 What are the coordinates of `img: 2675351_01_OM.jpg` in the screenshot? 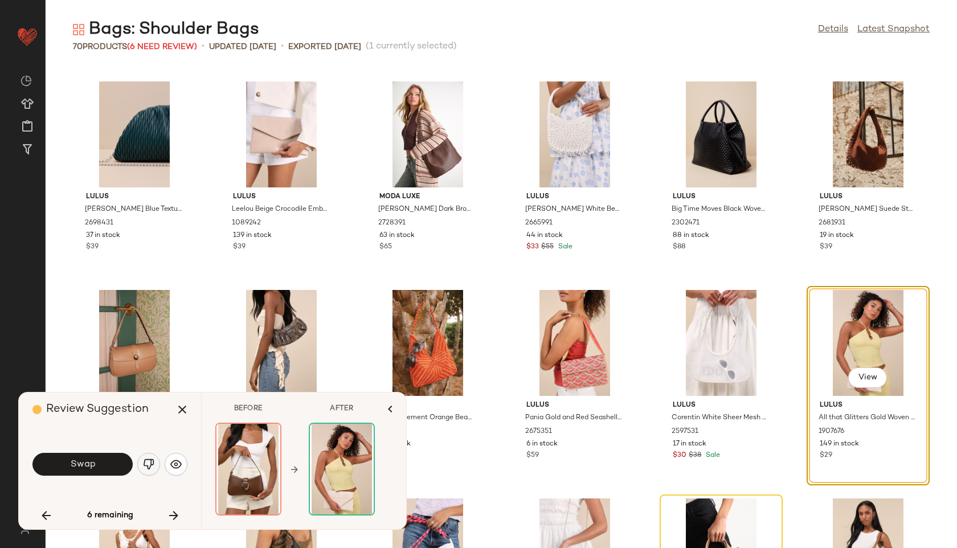 It's located at (575, 343).